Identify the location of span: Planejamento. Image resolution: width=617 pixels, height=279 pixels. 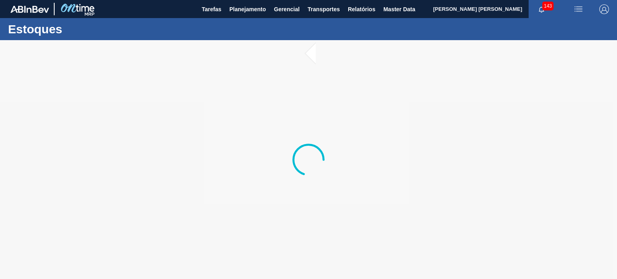
(248, 9).